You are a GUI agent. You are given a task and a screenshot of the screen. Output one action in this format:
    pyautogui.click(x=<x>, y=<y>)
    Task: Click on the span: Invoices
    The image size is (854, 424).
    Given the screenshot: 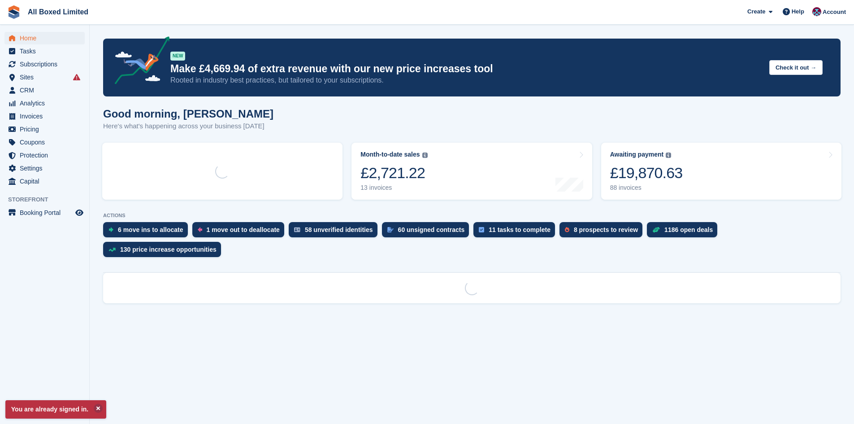 What is the action you would take?
    pyautogui.click(x=47, y=116)
    